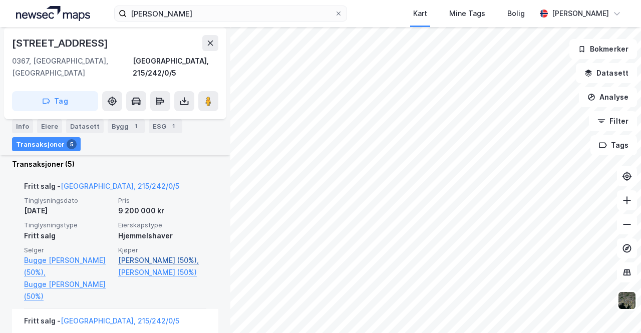  What do you see at coordinates (72, 144) in the screenshot?
I see `div: 5` at bounding box center [72, 144].